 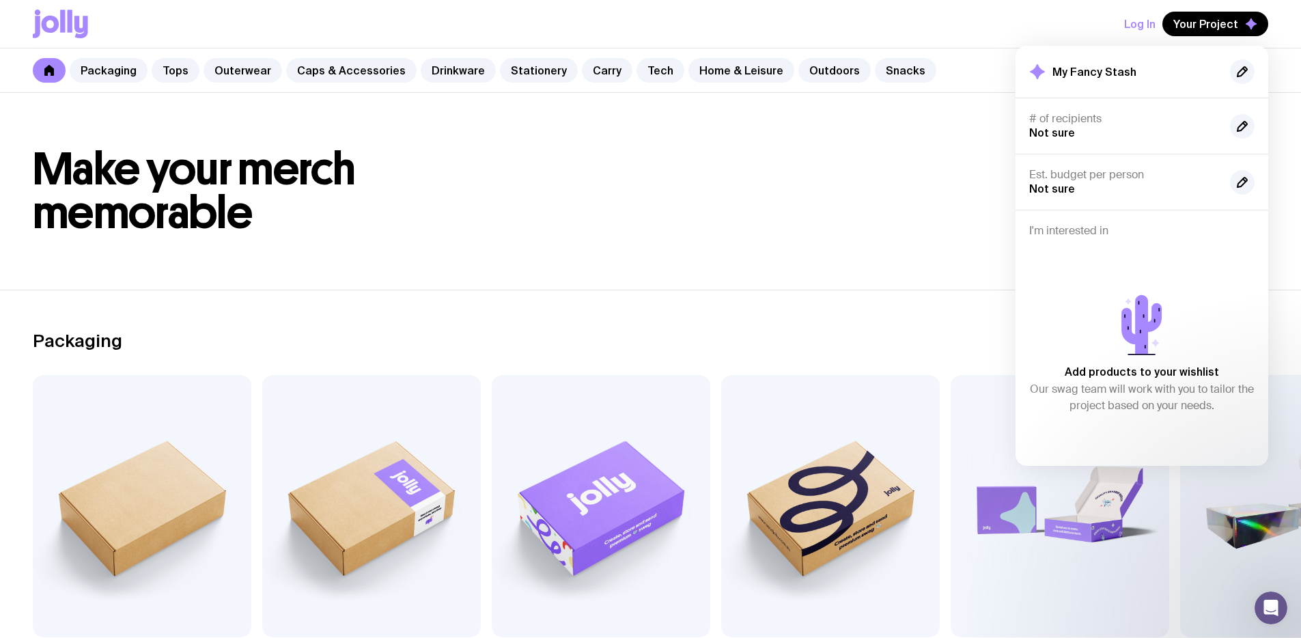 What do you see at coordinates (77, 341) in the screenshot?
I see `h2: Packaging` at bounding box center [77, 341].